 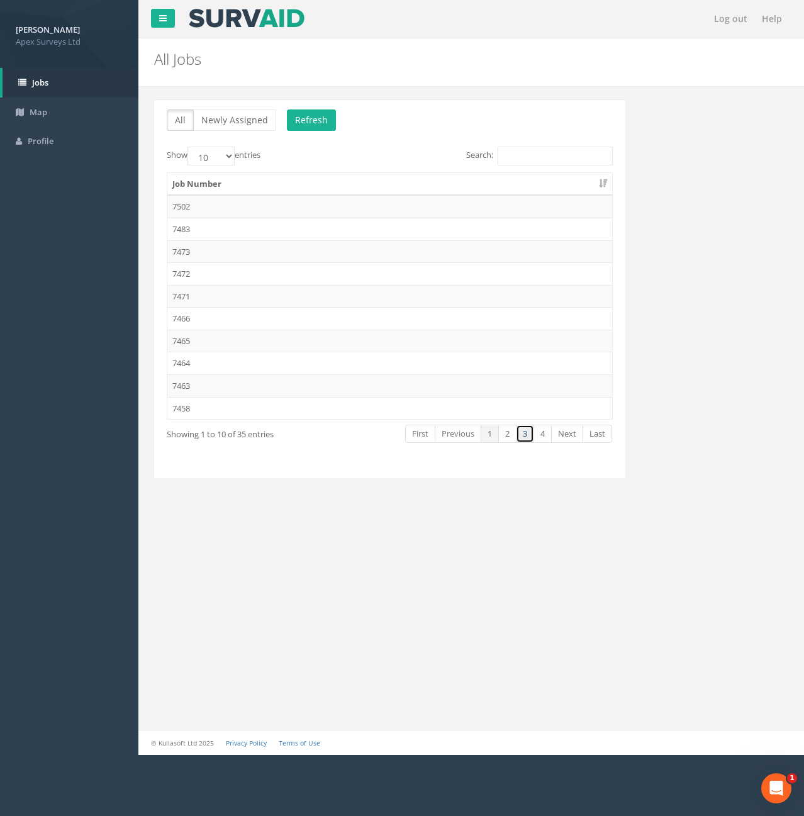 What do you see at coordinates (390, 363) in the screenshot?
I see `td: 7464` at bounding box center [390, 363].